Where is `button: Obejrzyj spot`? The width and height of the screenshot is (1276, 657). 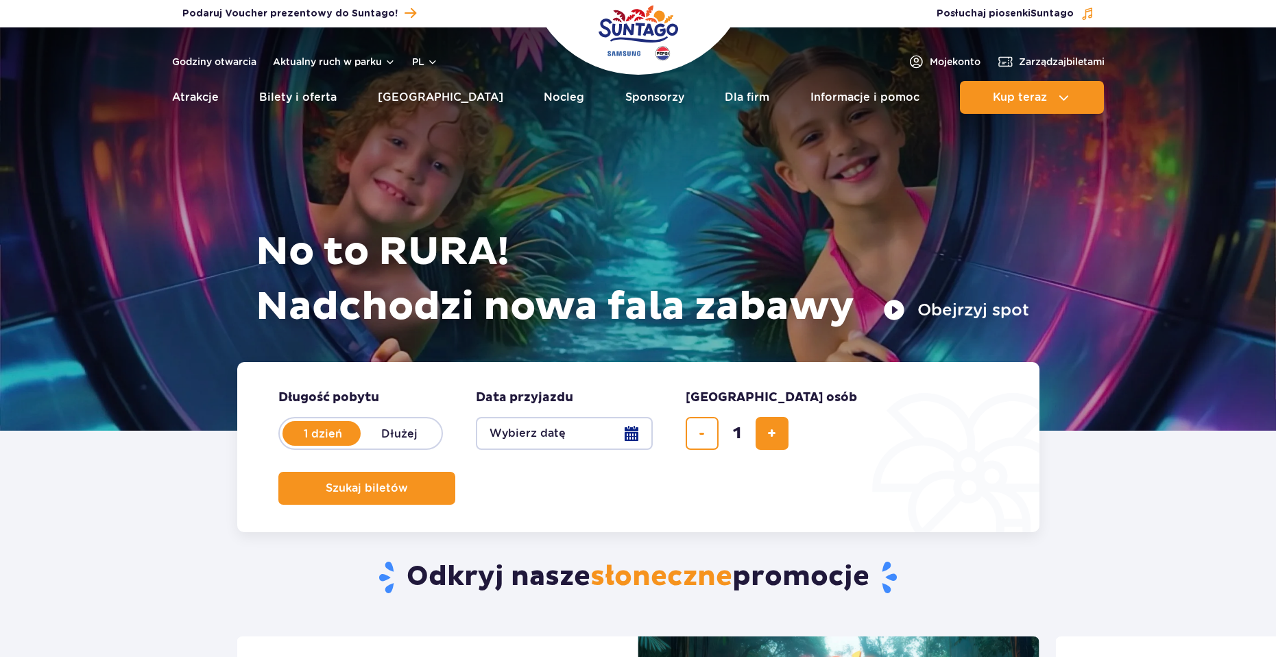 button: Obejrzyj spot is located at coordinates (956, 310).